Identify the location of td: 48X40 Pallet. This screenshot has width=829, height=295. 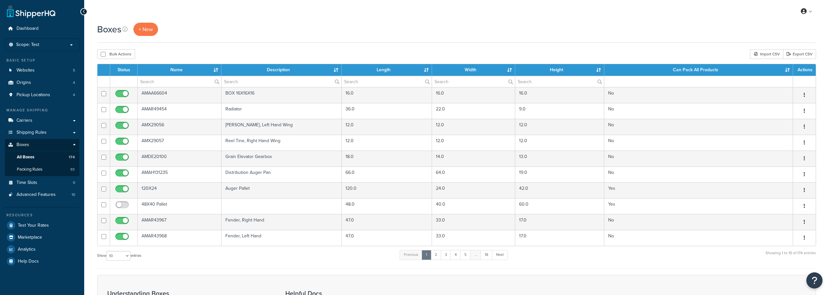
(179, 206).